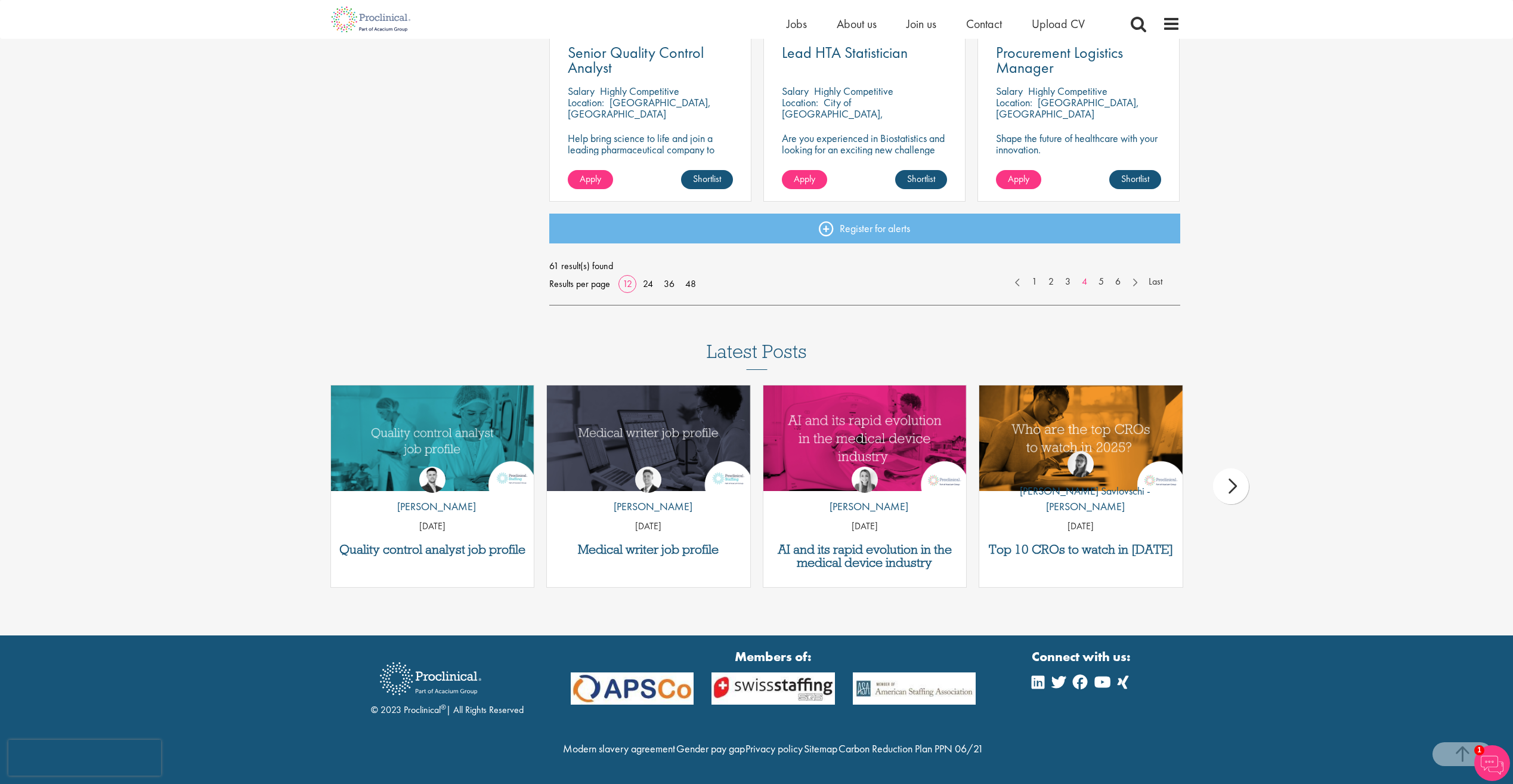 The image size is (1513, 784). What do you see at coordinates (648, 438) in the screenshot?
I see `img: Medical writer job profile` at bounding box center [648, 438].